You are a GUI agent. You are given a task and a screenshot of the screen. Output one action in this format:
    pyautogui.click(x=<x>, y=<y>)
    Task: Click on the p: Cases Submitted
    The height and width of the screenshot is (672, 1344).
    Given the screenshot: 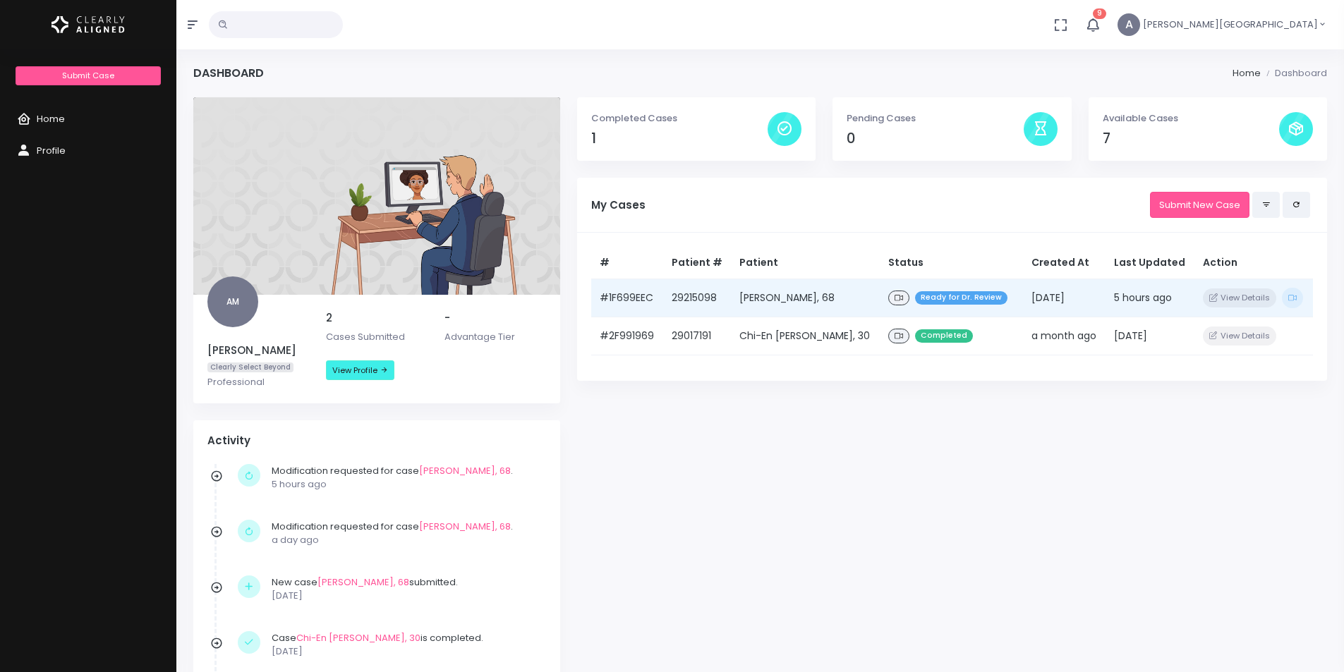 What is the action you would take?
    pyautogui.click(x=377, y=337)
    